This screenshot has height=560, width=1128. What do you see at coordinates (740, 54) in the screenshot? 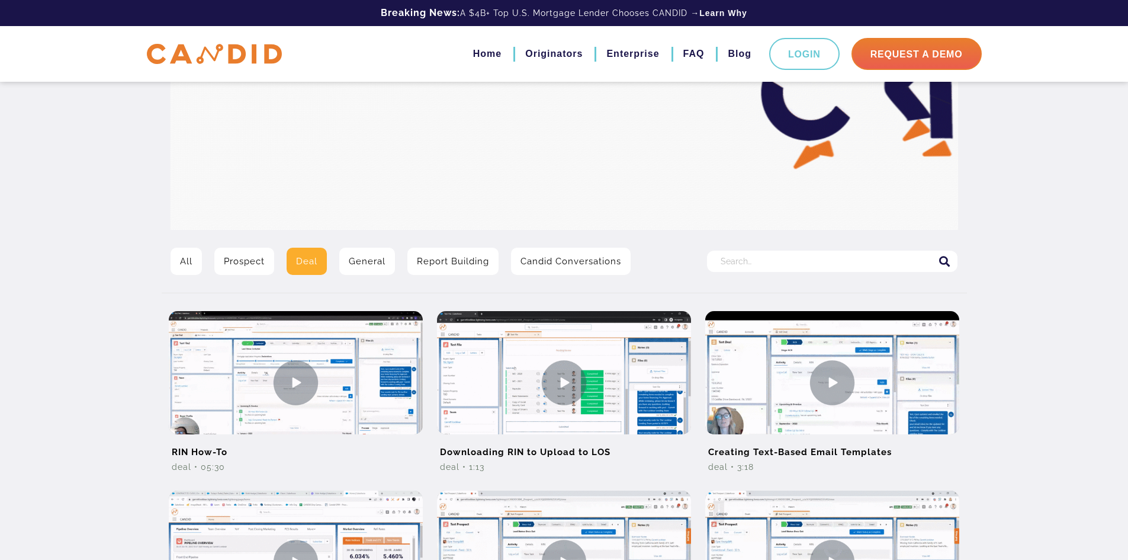
I see `a: Blog` at bounding box center [740, 54].